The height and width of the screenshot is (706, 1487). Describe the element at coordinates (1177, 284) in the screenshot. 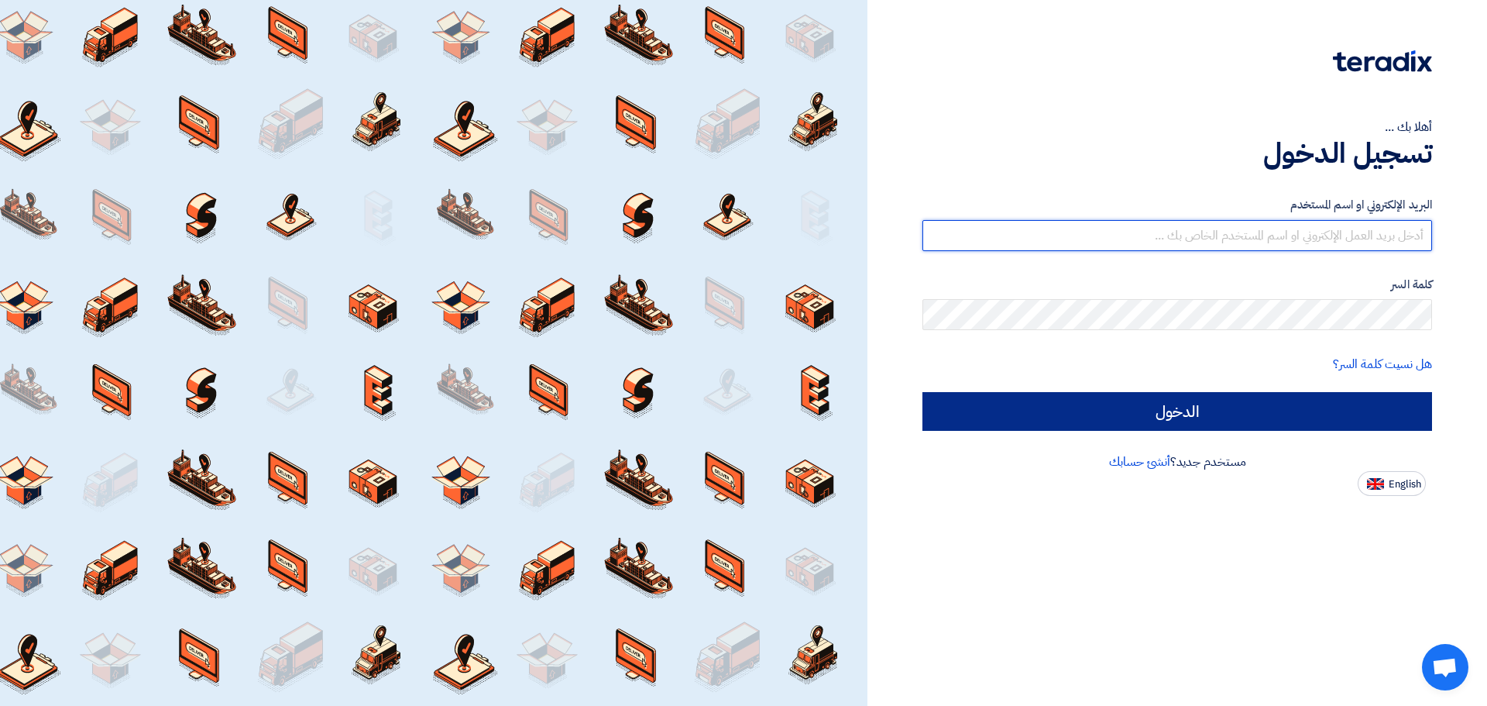

I see `label: كلمة السر` at that location.